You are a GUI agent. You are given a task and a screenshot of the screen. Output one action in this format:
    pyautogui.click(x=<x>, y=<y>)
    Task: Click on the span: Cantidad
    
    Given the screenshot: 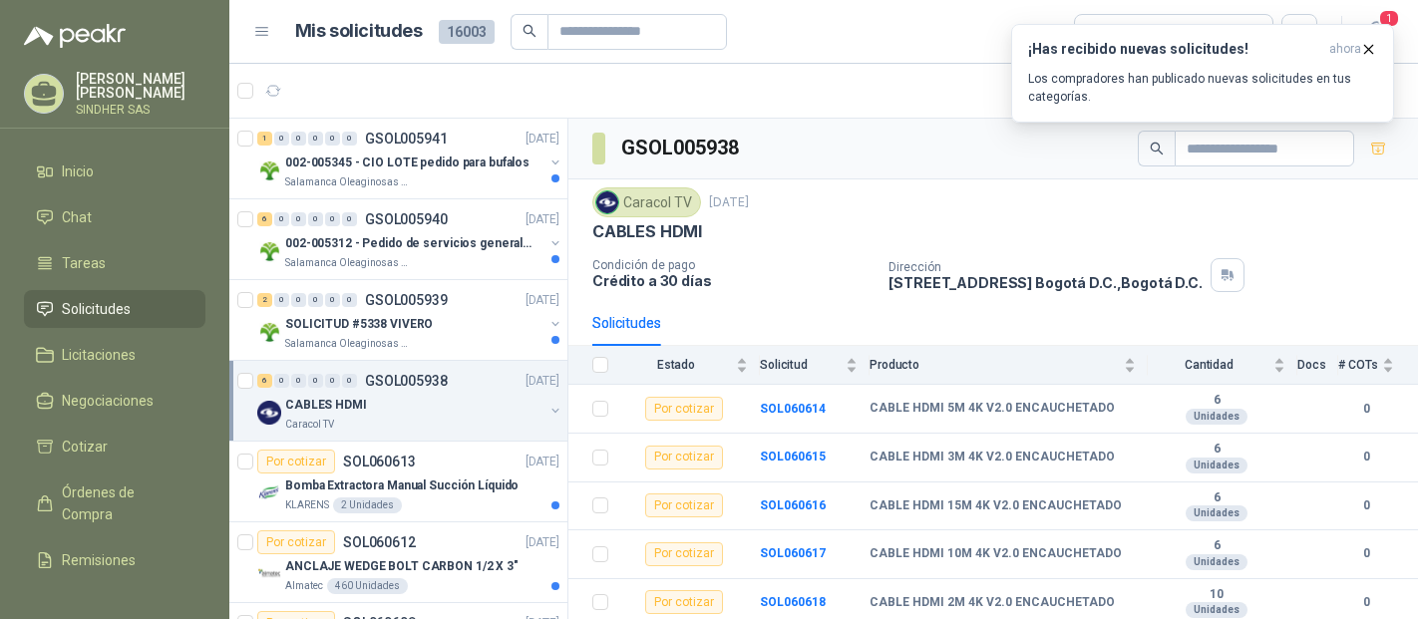 What is the action you would take?
    pyautogui.click(x=1209, y=365)
    